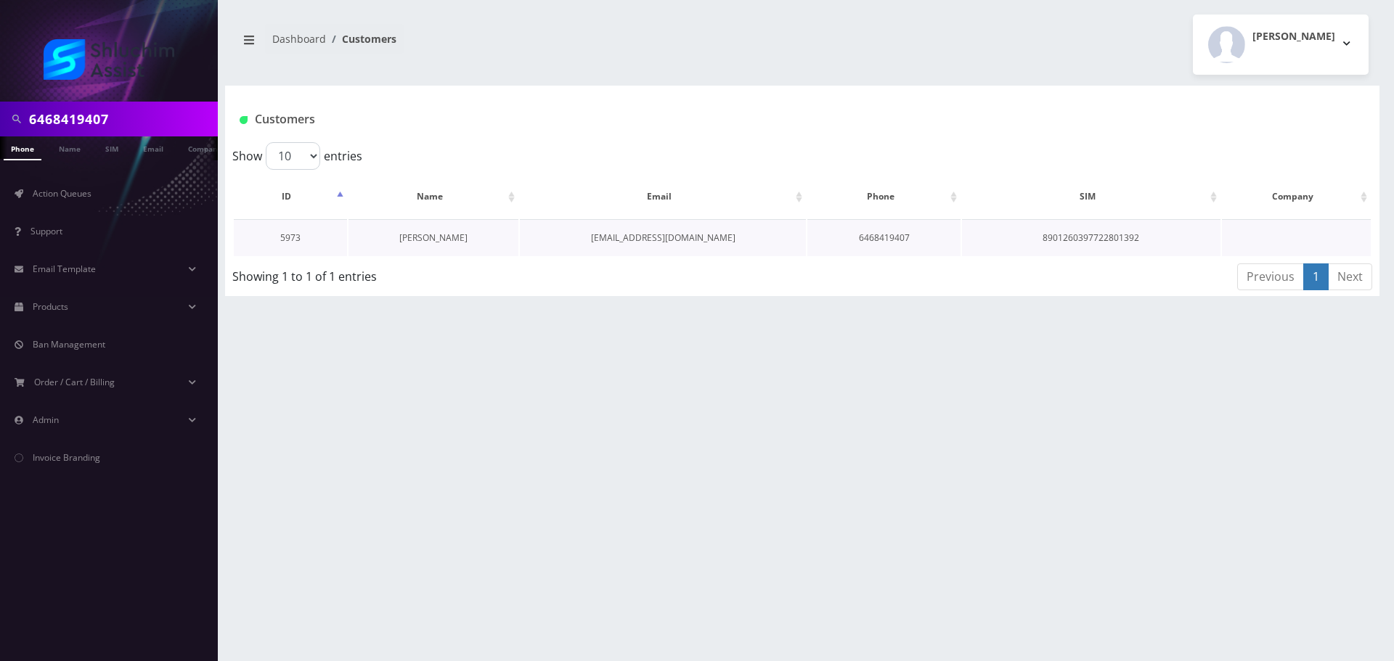 The image size is (1394, 661). What do you see at coordinates (70, 147) in the screenshot?
I see `a: Name` at bounding box center [70, 147].